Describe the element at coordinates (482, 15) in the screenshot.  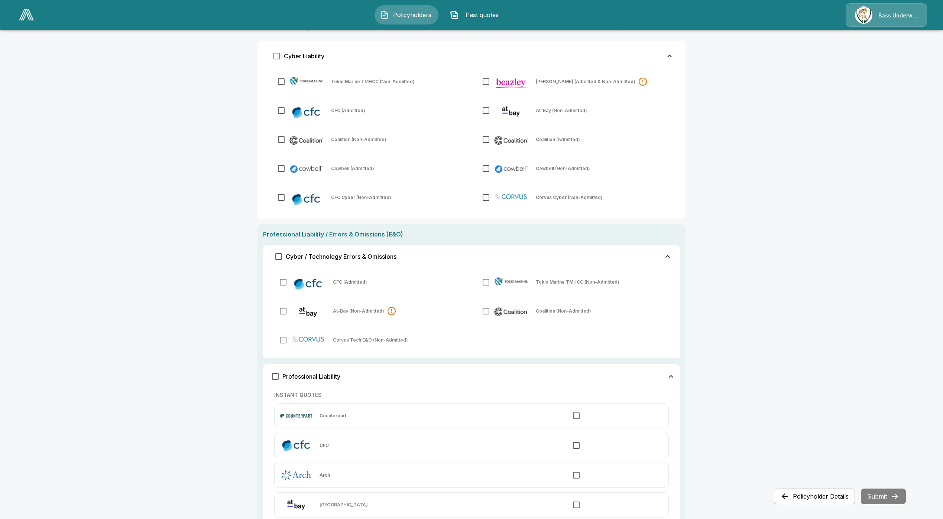
I see `span: Past quotes` at that location.